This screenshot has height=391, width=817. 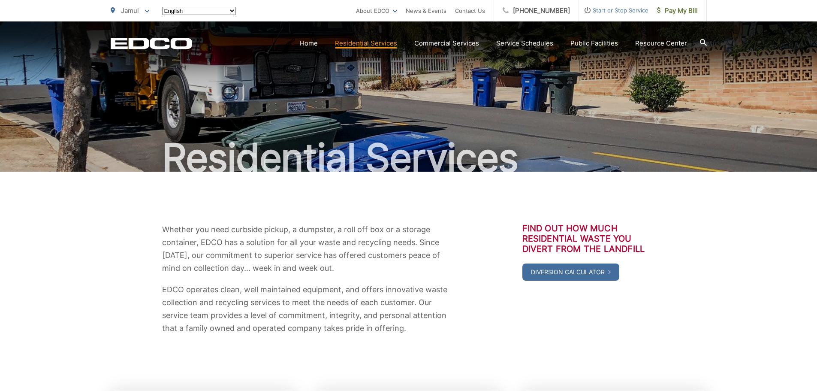 I want to click on h3: Find out how much residential waste you divert from the landfill, so click(x=589, y=238).